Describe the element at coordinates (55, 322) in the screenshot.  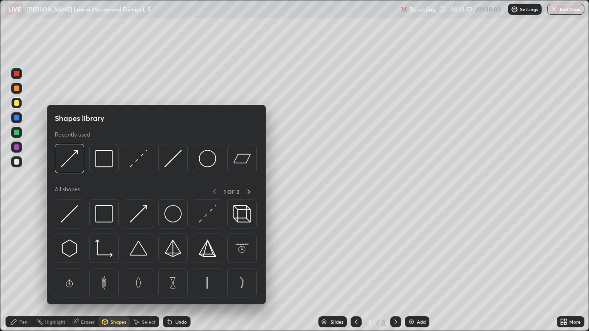
I see `div: Highlight` at that location.